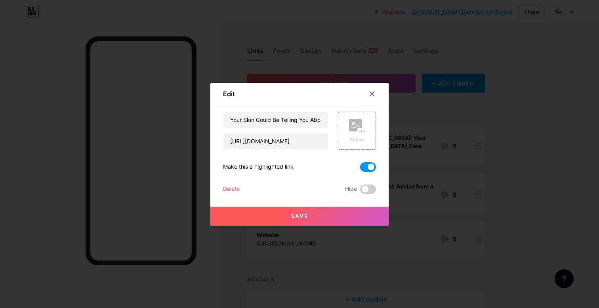 The height and width of the screenshot is (308, 599). I want to click on span: Hide, so click(351, 189).